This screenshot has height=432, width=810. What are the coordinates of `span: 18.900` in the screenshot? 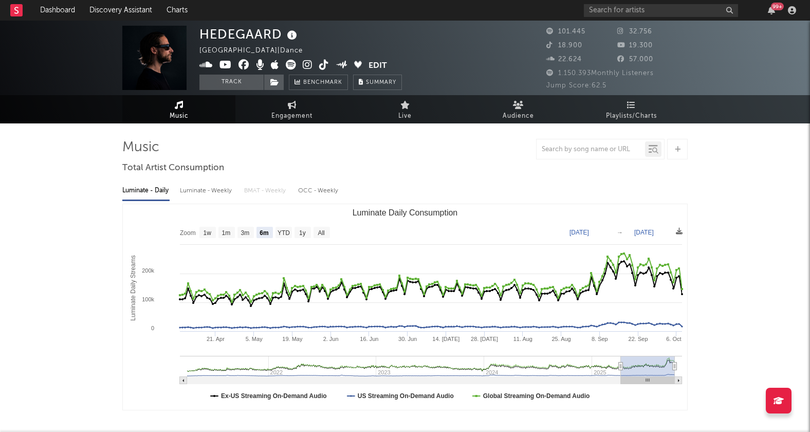 It's located at (564, 45).